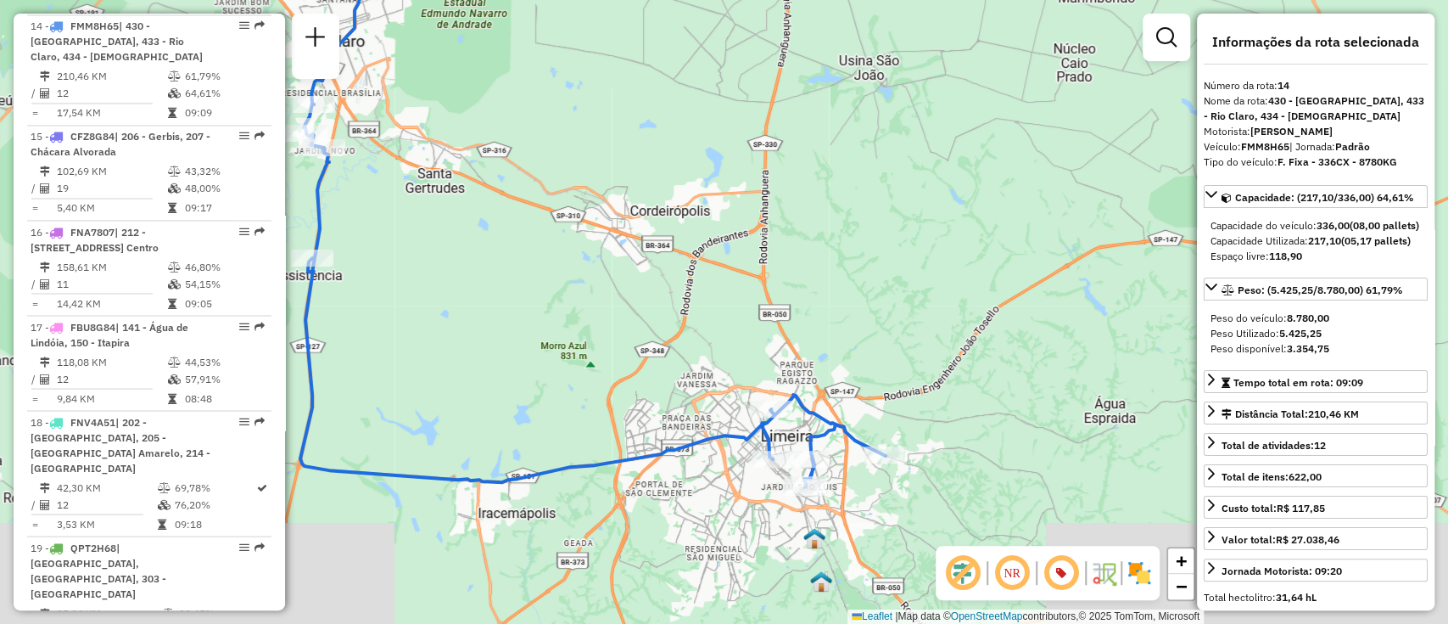 This screenshot has width=1448, height=624. I want to click on td: 17,54 KM, so click(111, 113).